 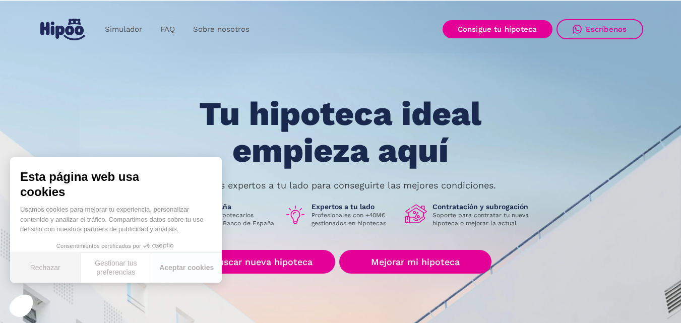 What do you see at coordinates (167, 29) in the screenshot?
I see `a: FAQ` at bounding box center [167, 29].